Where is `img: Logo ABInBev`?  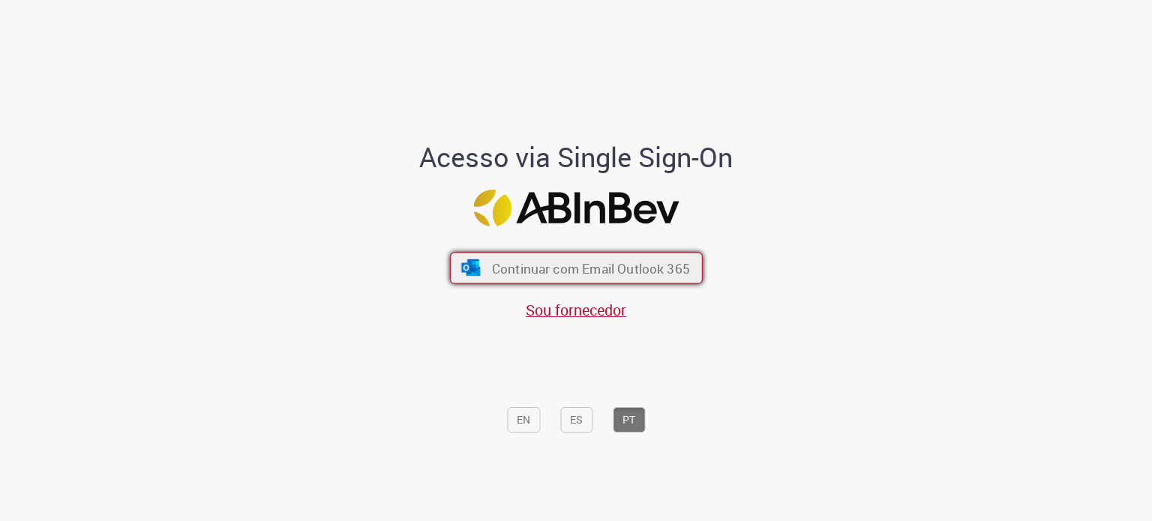 img: Logo ABInBev is located at coordinates (576, 208).